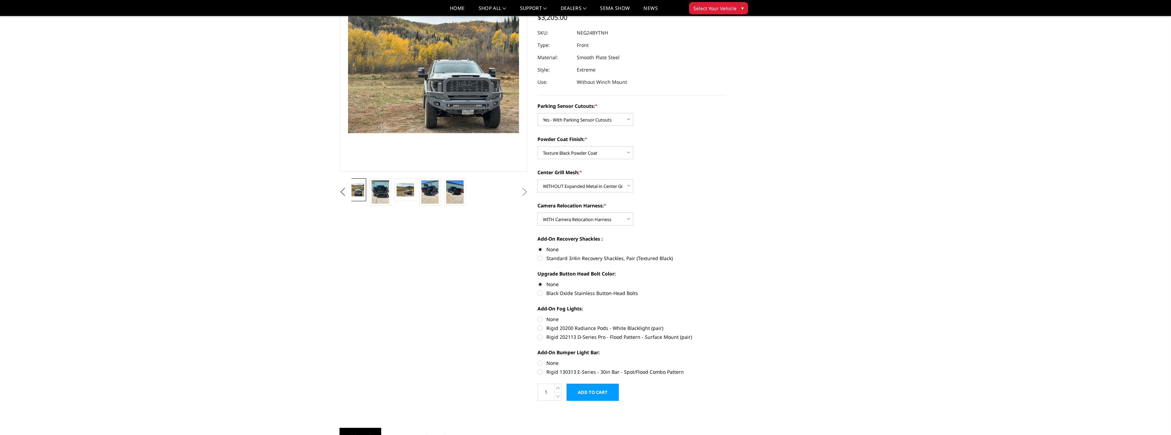 The image size is (1171, 435). What do you see at coordinates (598, 57) in the screenshot?
I see `dd: Smooth Plate Steel` at bounding box center [598, 57].